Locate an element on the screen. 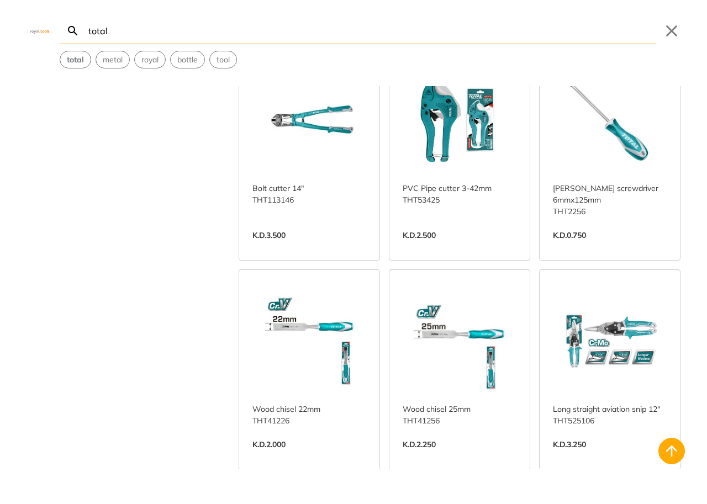 This screenshot has height=504, width=707. button: Close is located at coordinates (672, 31).